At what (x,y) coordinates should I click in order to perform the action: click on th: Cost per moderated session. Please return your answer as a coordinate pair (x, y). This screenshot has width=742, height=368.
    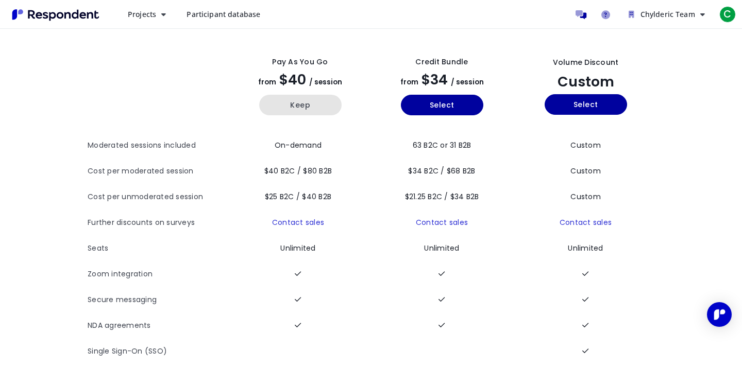
    Looking at the image, I should click on (158, 172).